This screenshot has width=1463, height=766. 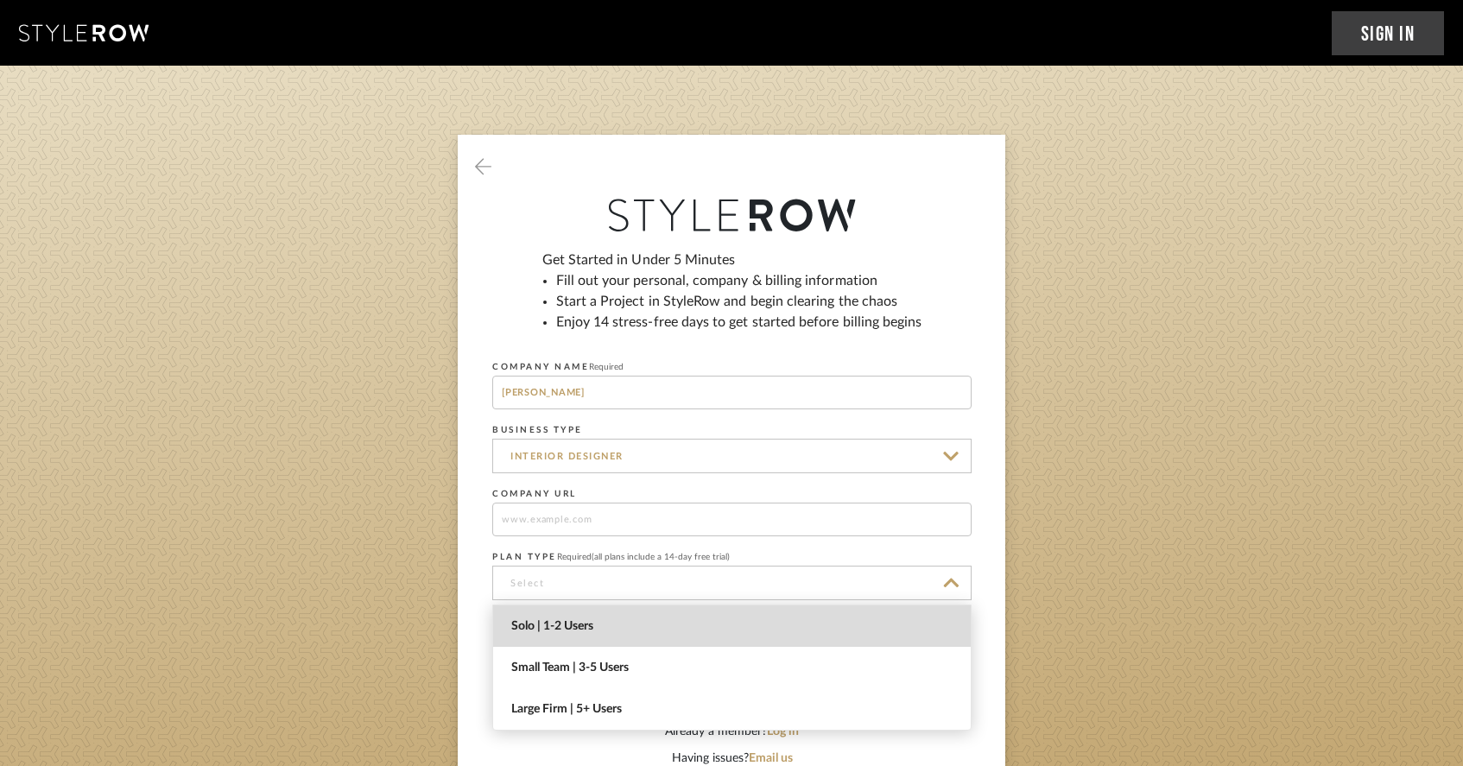 What do you see at coordinates (734, 668) in the screenshot?
I see `span: Small Team | 3-5 Users` at bounding box center [734, 668].